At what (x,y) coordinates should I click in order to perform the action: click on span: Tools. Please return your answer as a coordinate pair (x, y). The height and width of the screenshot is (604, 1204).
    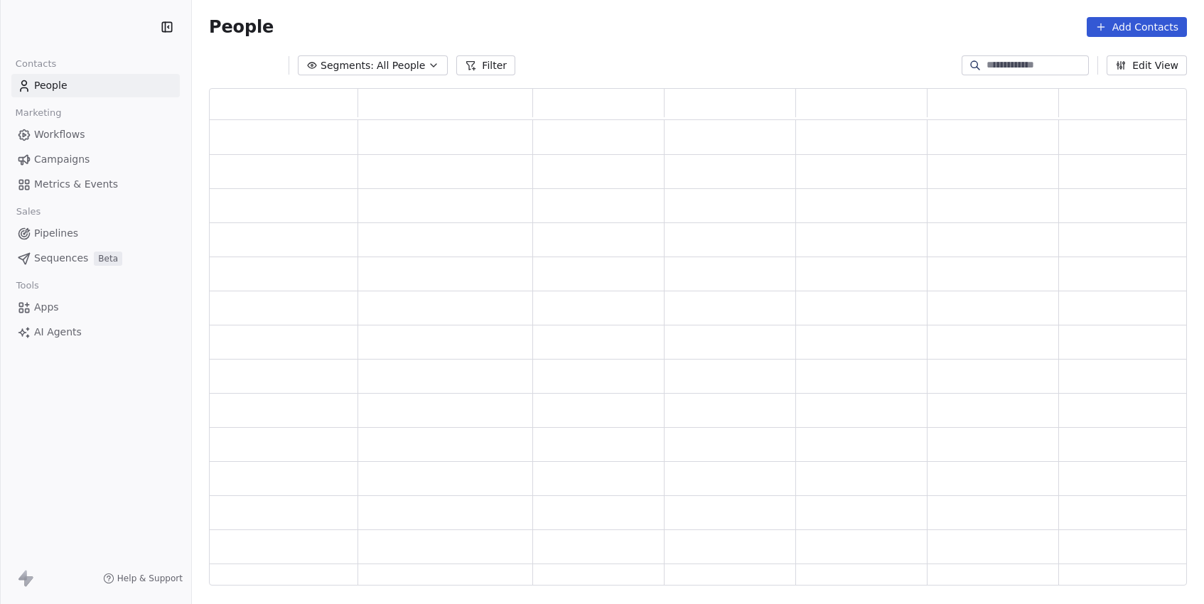
    Looking at the image, I should click on (27, 286).